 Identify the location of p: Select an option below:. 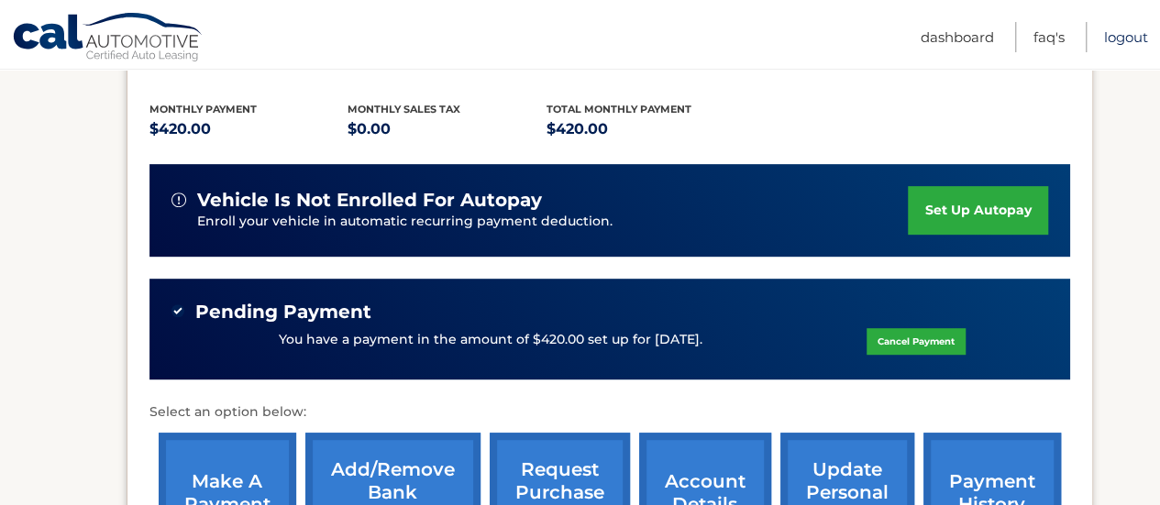
(610, 413).